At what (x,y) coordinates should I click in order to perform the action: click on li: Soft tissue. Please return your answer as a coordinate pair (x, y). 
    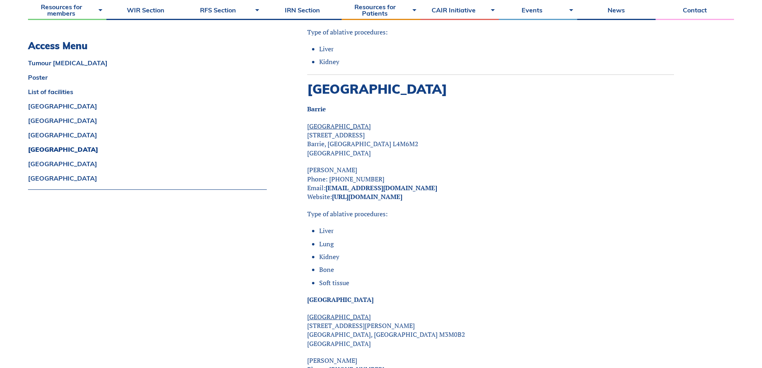
    Looking at the image, I should click on (497, 283).